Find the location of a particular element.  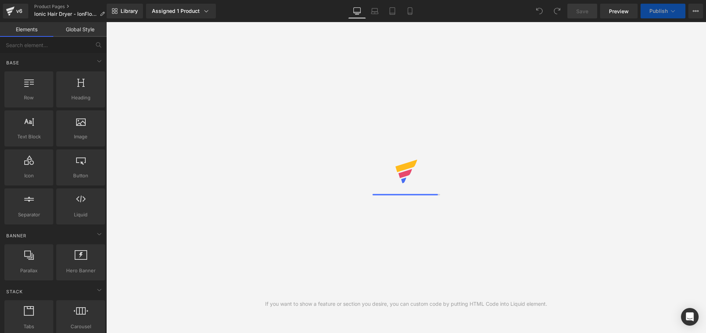

button: Publish is located at coordinates (663, 11).